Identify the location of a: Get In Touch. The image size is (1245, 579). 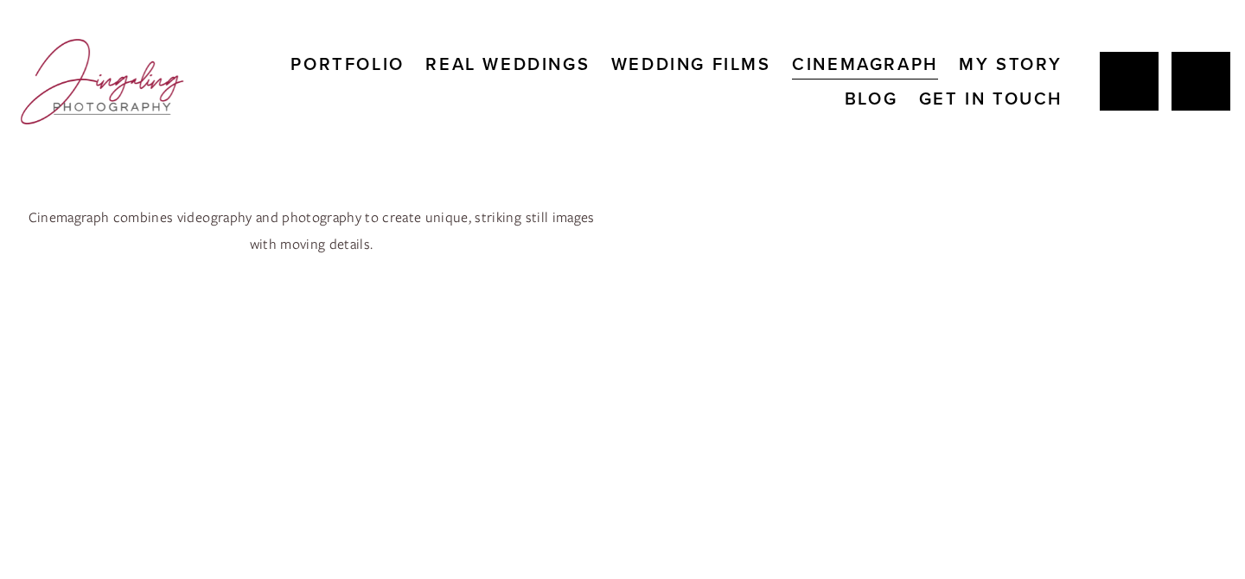
(990, 99).